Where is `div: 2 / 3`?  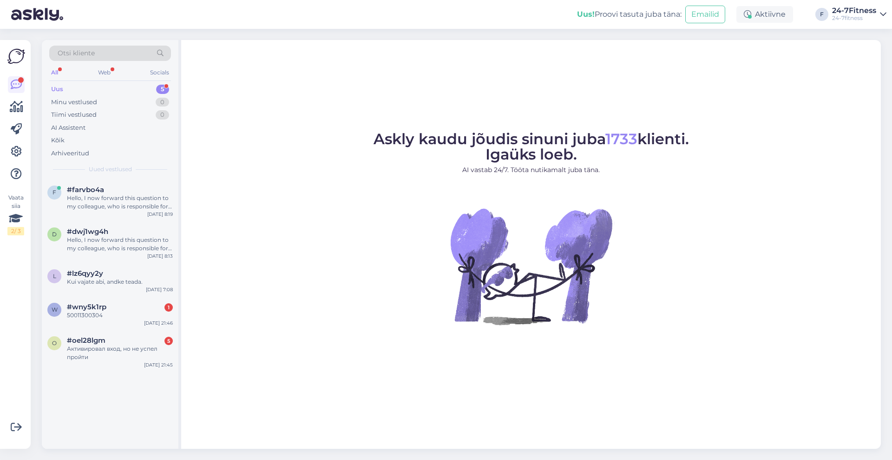
div: 2 / 3 is located at coordinates (16, 231).